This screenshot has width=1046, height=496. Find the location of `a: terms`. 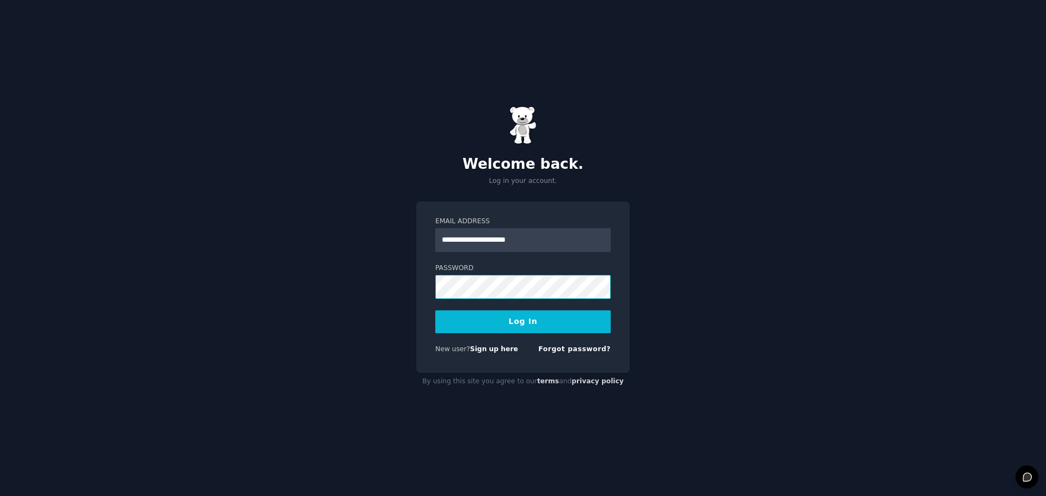

a: terms is located at coordinates (548, 381).